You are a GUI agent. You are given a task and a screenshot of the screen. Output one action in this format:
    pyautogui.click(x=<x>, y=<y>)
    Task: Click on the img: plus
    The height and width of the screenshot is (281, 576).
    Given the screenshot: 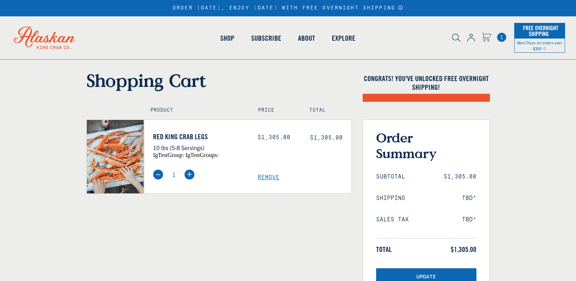 What is the action you would take?
    pyautogui.click(x=189, y=175)
    